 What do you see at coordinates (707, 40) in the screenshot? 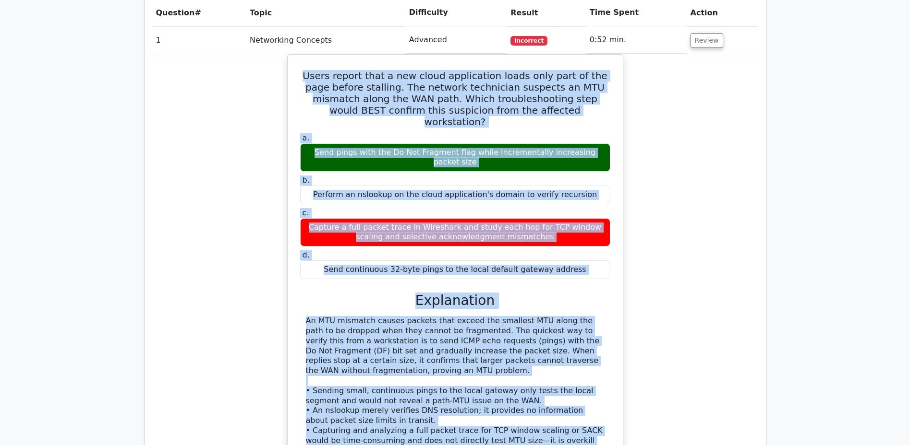
I see `button: Review` at bounding box center [707, 40].